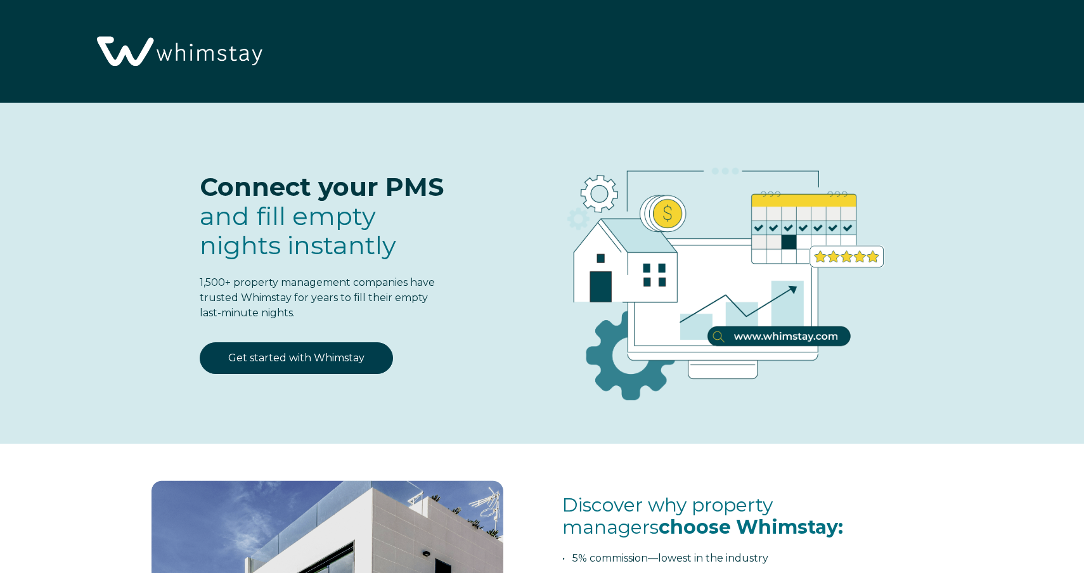  I want to click on img: RBO Ilustrations-03, so click(718, 274).